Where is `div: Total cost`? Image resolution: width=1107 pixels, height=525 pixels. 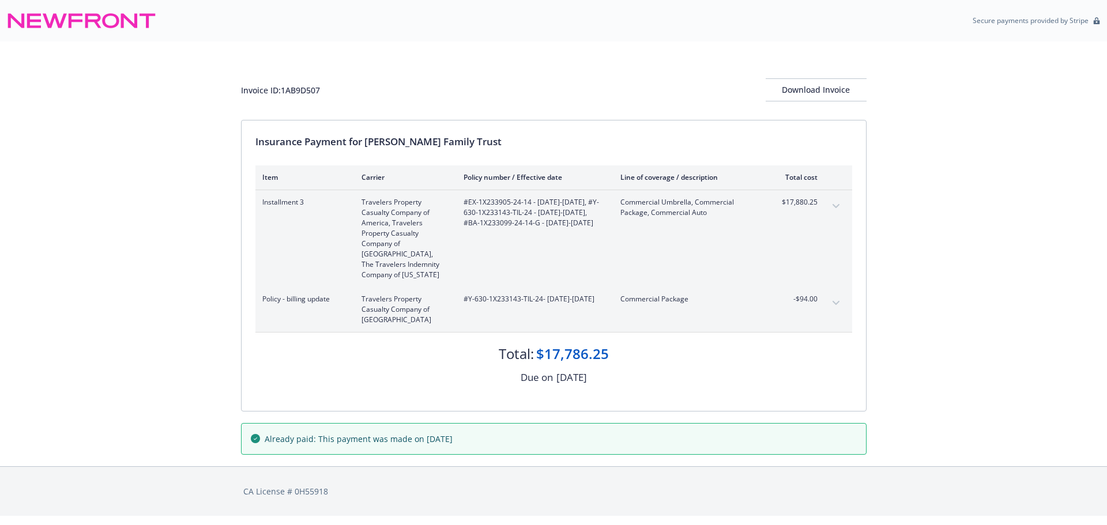
div: Total cost is located at coordinates (795, 177).